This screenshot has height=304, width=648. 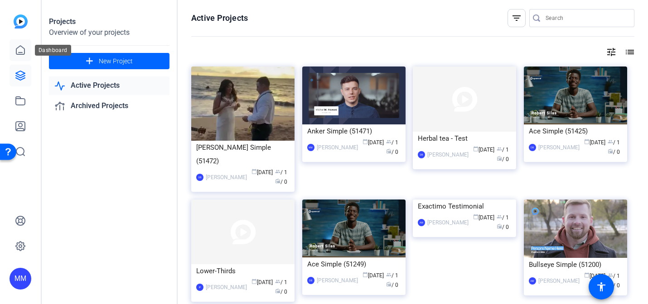 What do you see at coordinates (611, 52) in the screenshot?
I see `mat-icon: tune` at bounding box center [611, 52].